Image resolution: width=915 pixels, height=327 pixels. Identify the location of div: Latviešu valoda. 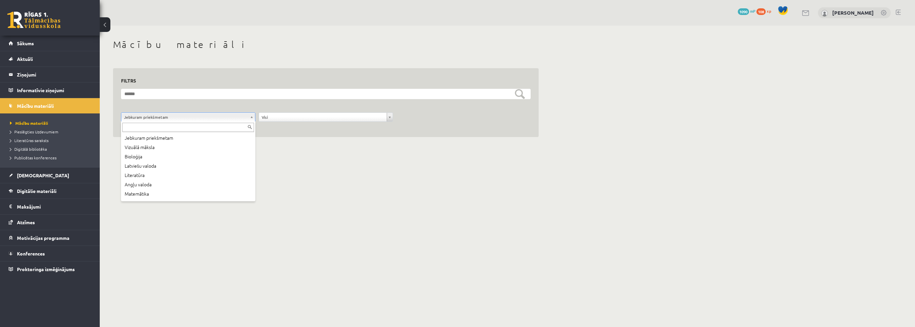
(188, 166).